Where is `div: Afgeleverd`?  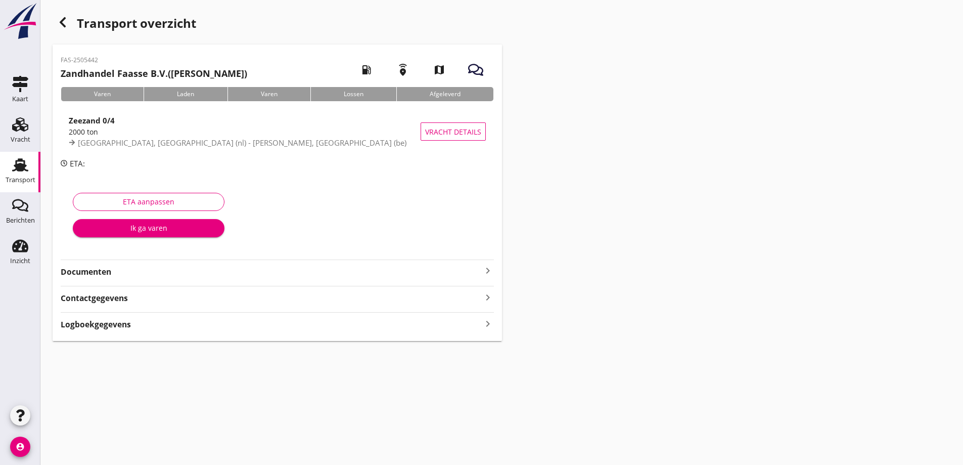 div: Afgeleverd is located at coordinates (445, 94).